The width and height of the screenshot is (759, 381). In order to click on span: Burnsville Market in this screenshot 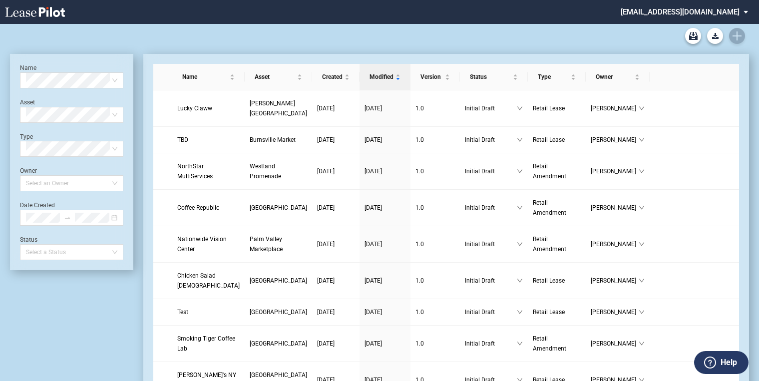, I will do `click(272, 140)`.